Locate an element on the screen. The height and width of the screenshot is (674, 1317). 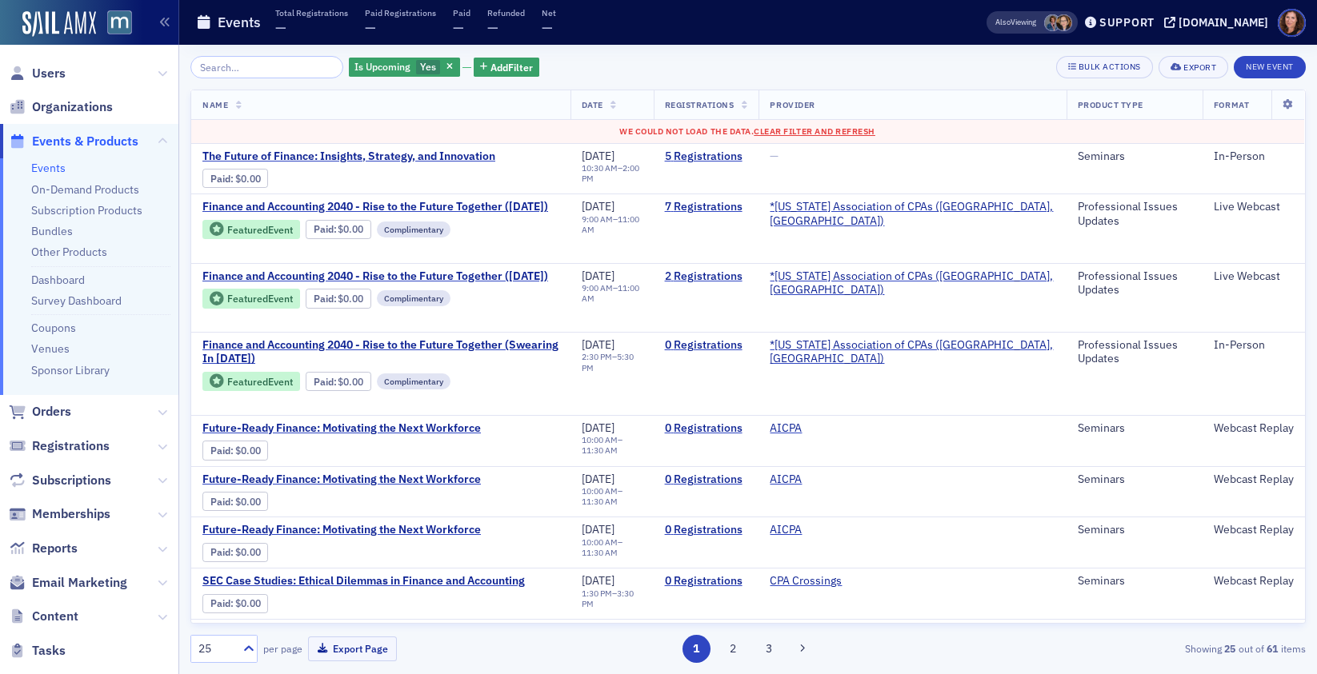
a: Future-Ready Finance: Motivating the Next Workforce is located at coordinates (342, 530).